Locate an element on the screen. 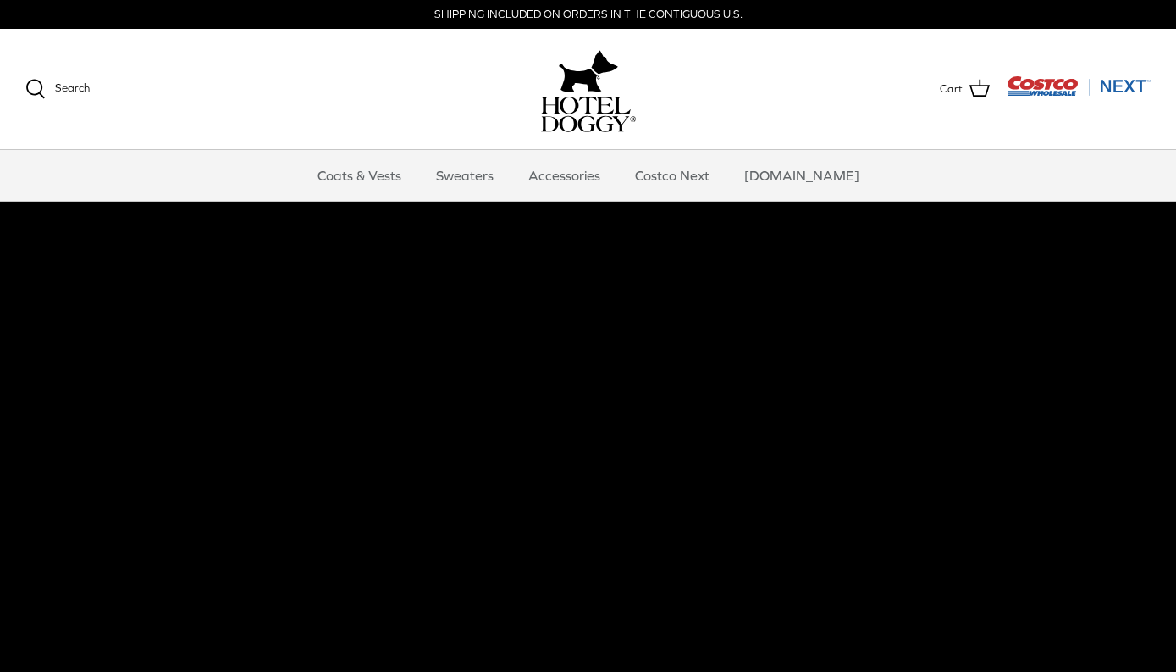  a: Accessories is located at coordinates (564, 175).